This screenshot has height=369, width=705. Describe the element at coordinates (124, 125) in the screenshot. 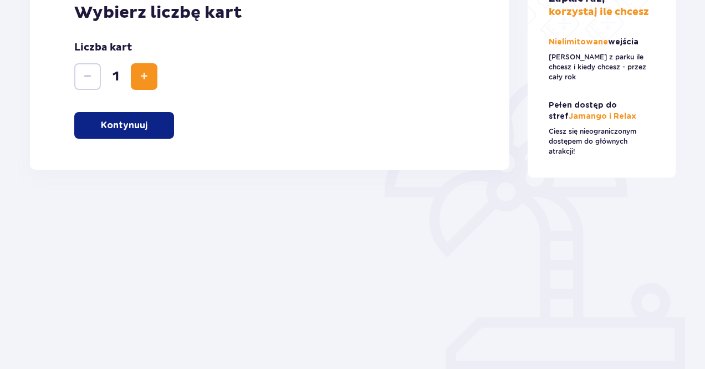

I see `button: Kontynuuj` at that location.